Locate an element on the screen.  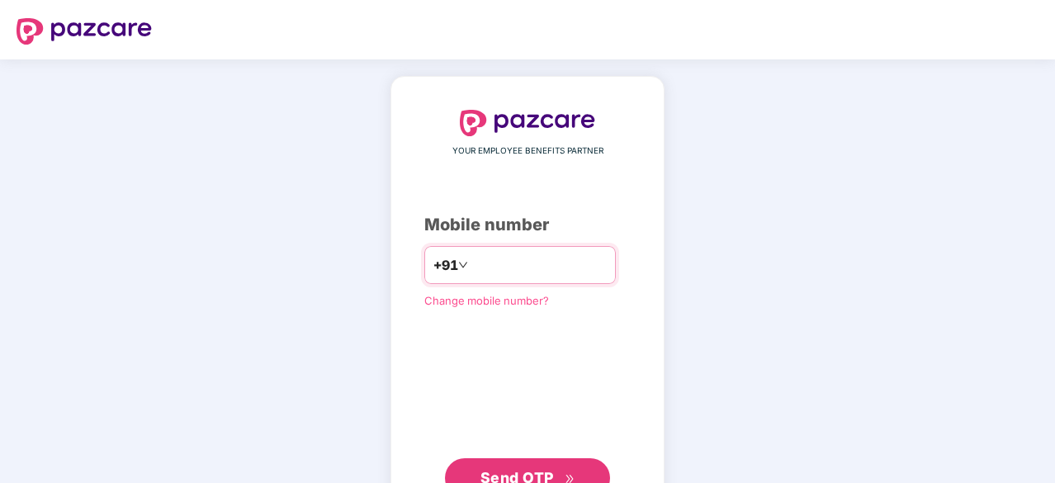
span: Change mobile number? is located at coordinates (486, 300).